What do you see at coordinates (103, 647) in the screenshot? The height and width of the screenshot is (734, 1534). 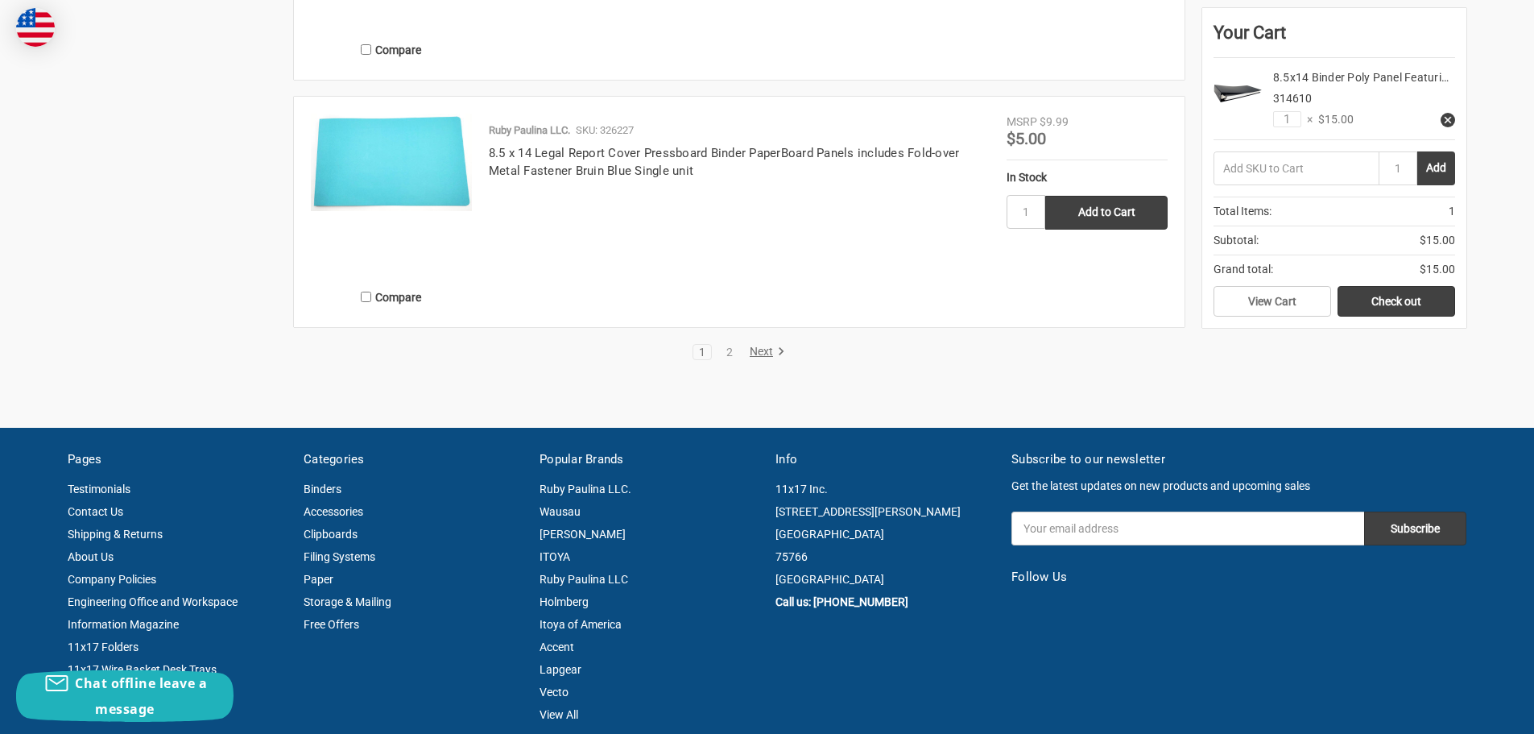 I see `a: 11x17 Folders` at bounding box center [103, 647].